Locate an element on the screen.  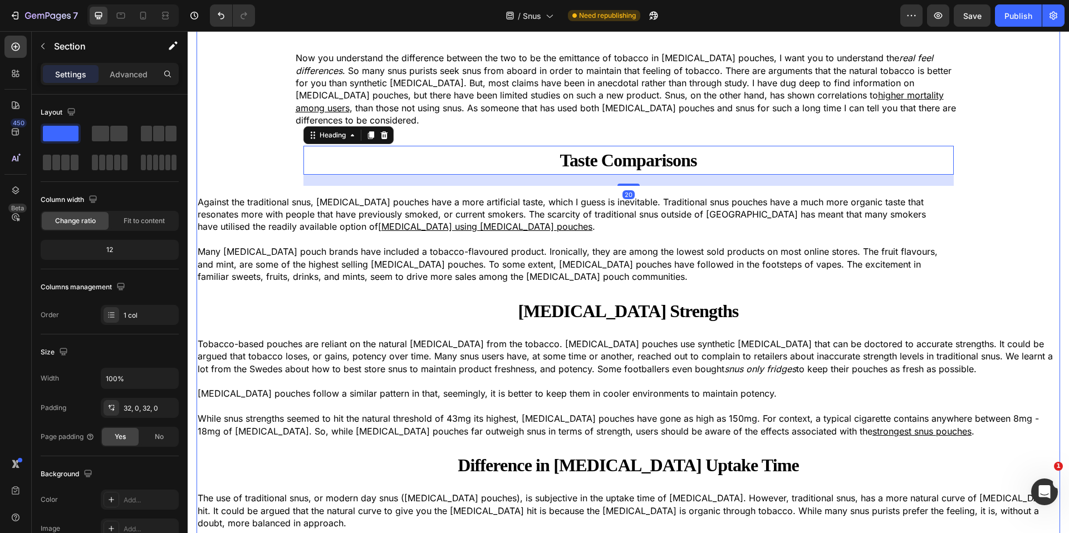
i: snus only fridges is located at coordinates (572, 338).